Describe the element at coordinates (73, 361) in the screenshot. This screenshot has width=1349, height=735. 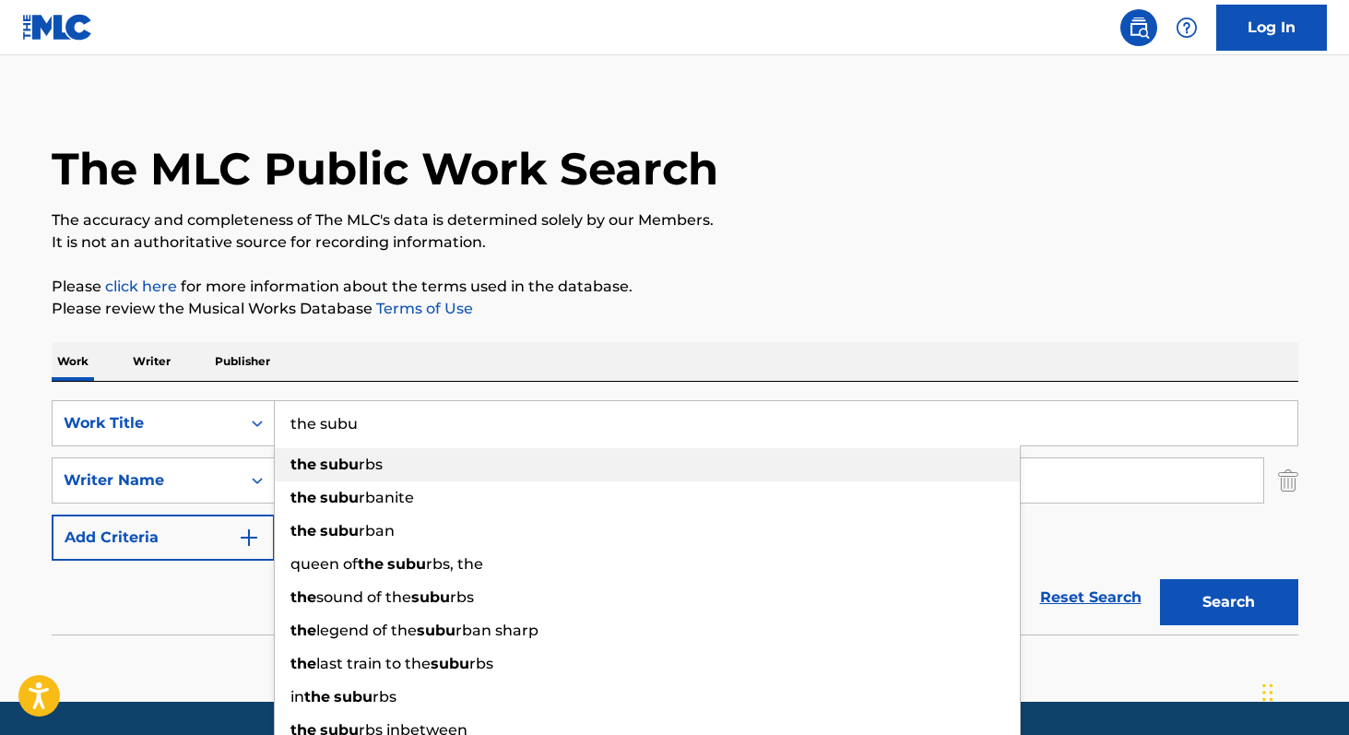
I see `p: Work` at that location.